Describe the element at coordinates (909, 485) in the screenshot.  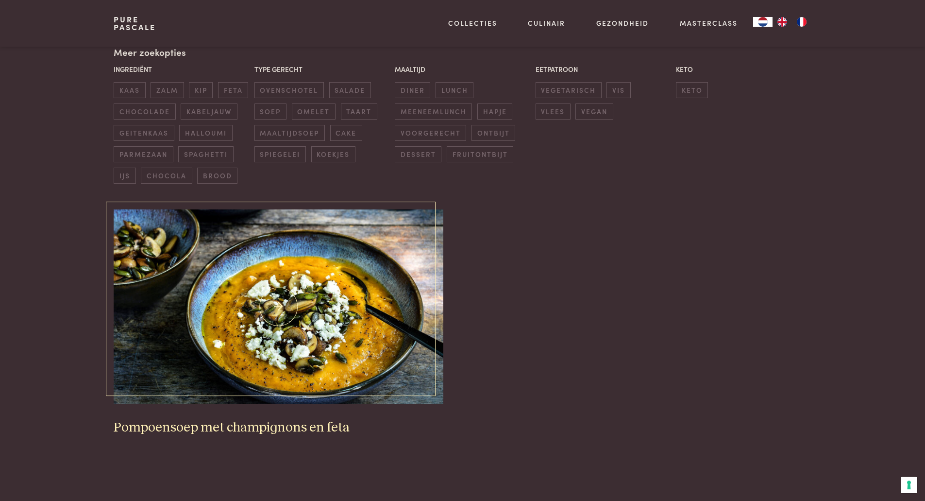
I see `button: Uw voorkeuren voor toestemming voor trackingtechnologieën` at that location.